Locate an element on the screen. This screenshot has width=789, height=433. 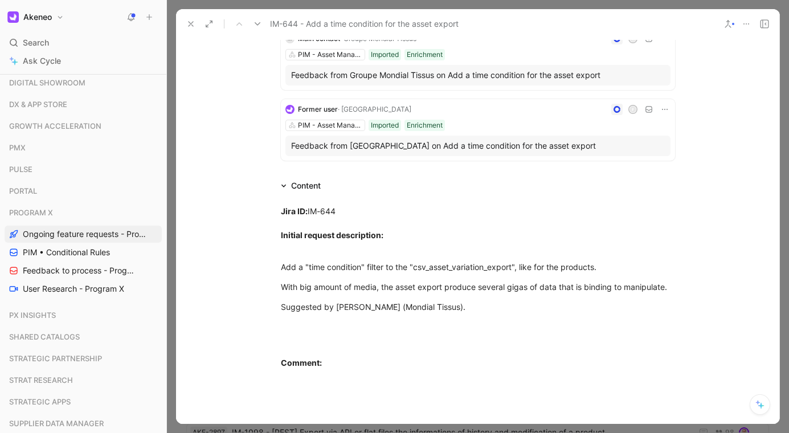
img: logo is located at coordinates (290, 109).